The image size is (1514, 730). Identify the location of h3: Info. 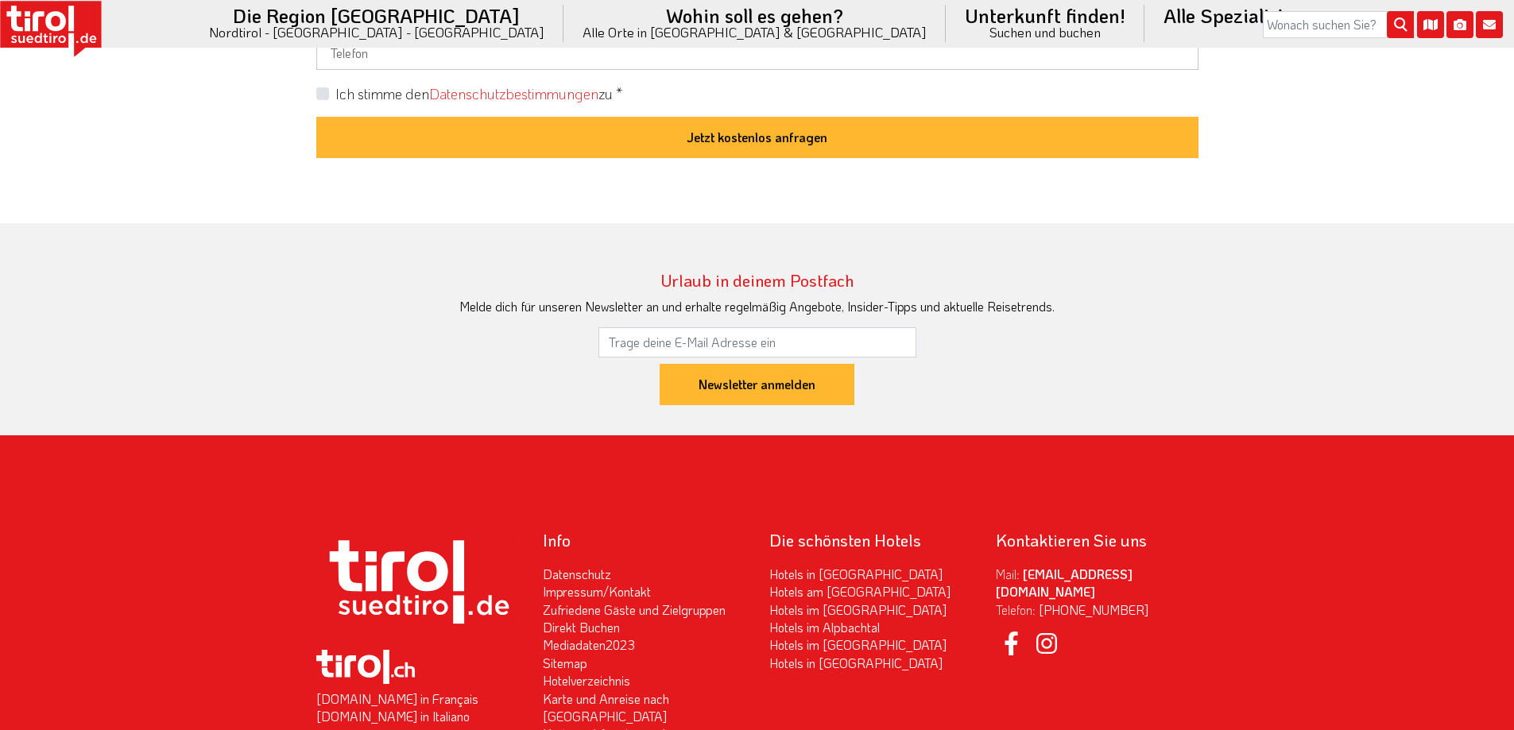
(644, 540).